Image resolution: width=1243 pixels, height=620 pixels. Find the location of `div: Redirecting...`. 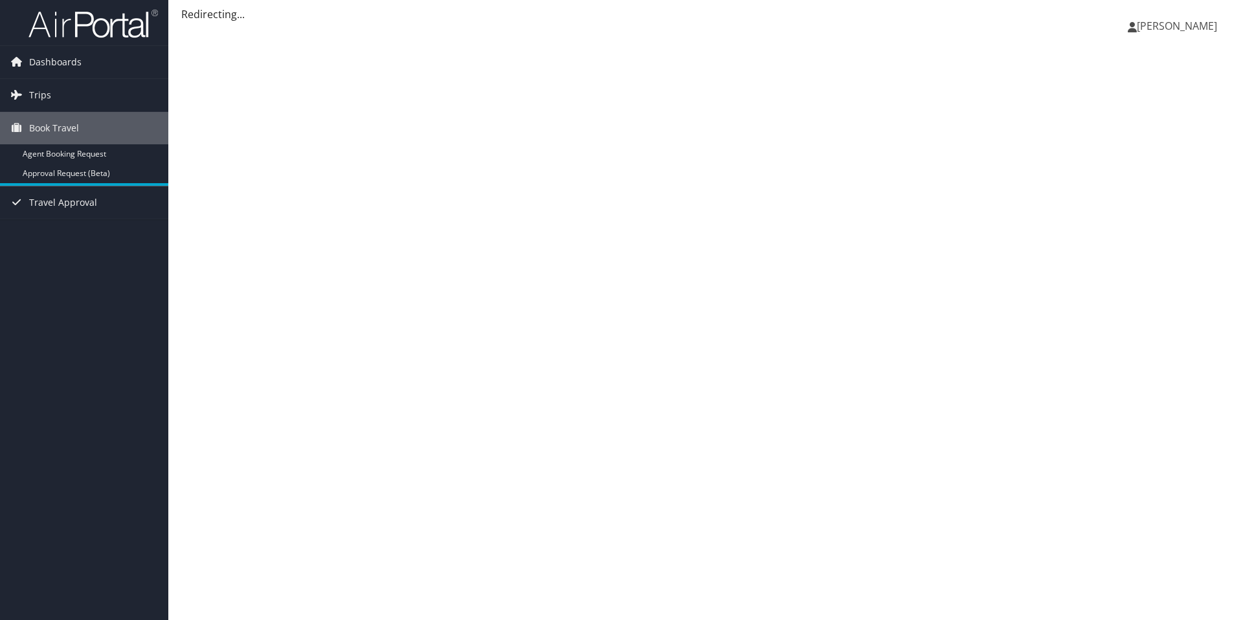

div: Redirecting... is located at coordinates (705, 14).